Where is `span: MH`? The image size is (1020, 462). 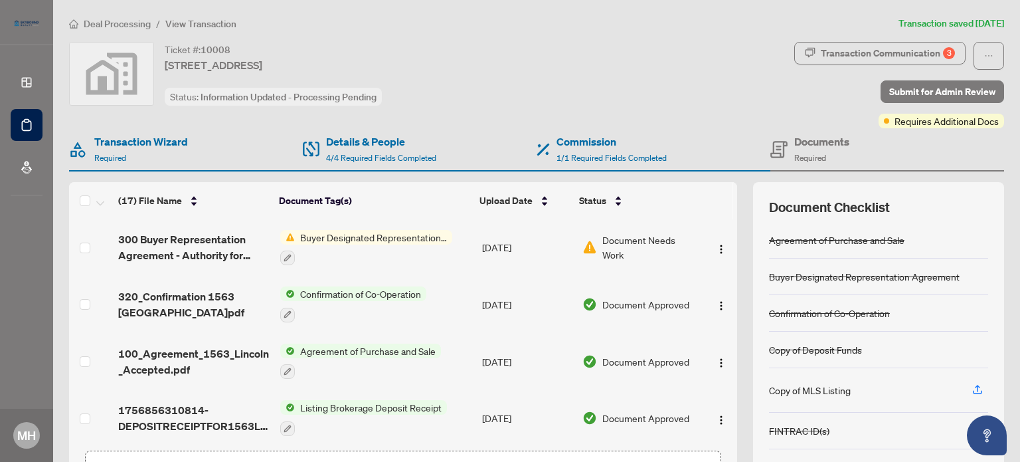
span: MH is located at coordinates (27, 435).